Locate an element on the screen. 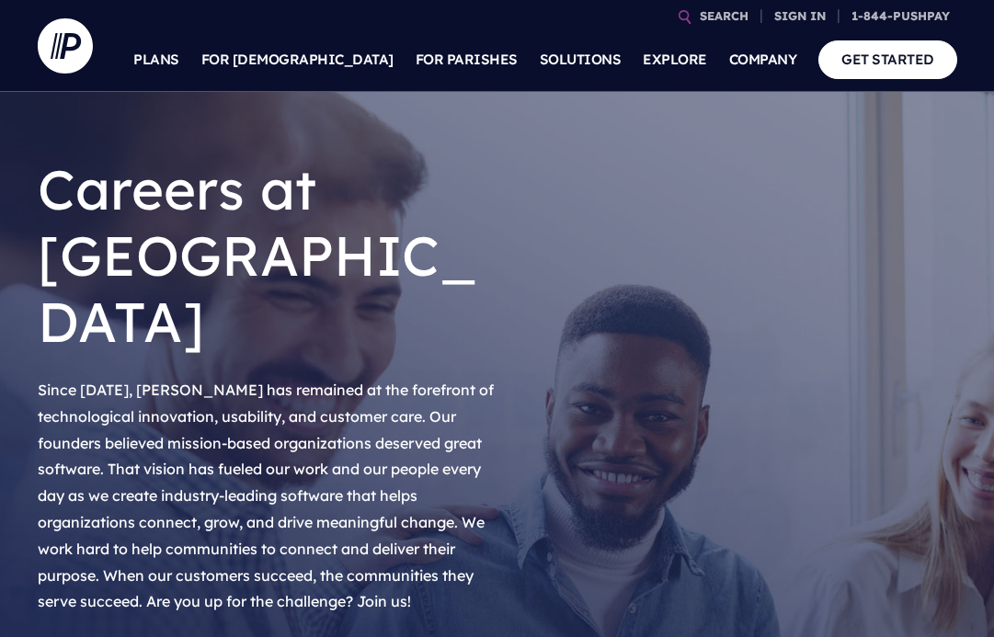 The width and height of the screenshot is (994, 637). a: COMPANY is located at coordinates (764, 60).